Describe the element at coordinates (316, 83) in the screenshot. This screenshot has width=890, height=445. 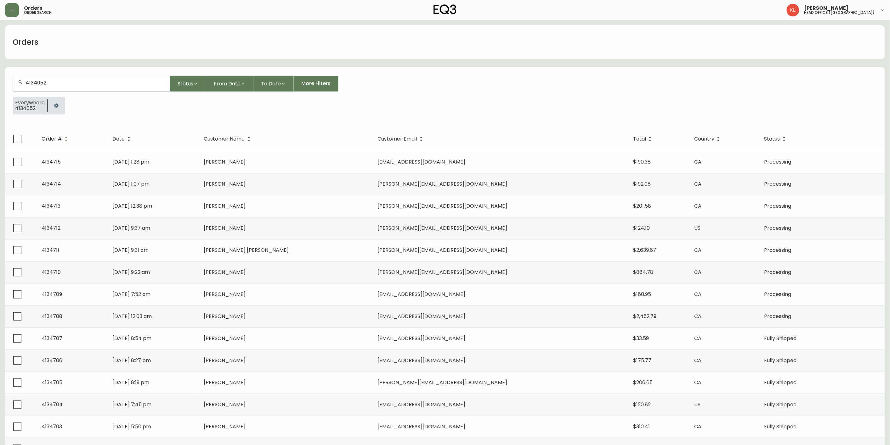
I see `button: More Filters` at that location.